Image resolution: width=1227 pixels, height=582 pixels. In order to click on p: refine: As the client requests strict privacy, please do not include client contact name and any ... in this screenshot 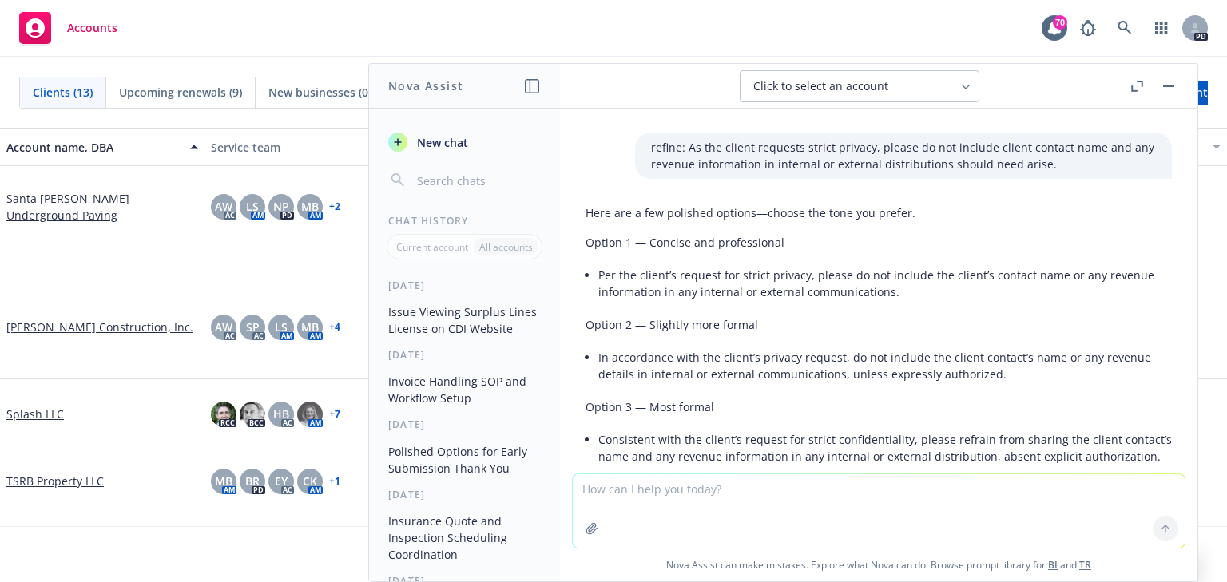, I will do `click(904, 156)`.